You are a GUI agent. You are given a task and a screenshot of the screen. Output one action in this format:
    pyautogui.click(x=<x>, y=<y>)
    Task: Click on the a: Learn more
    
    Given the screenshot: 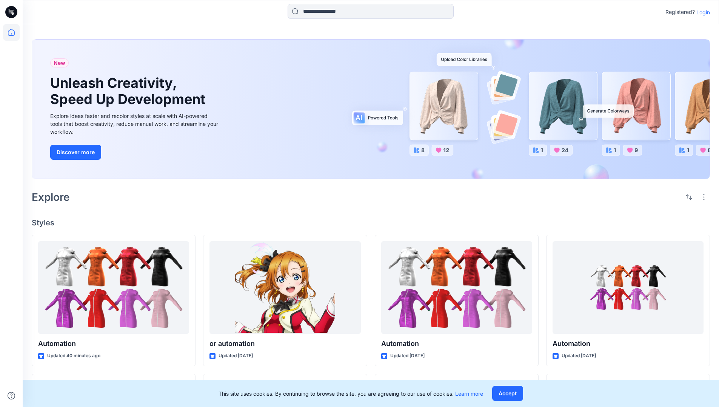 What is the action you would take?
    pyautogui.click(x=469, y=394)
    